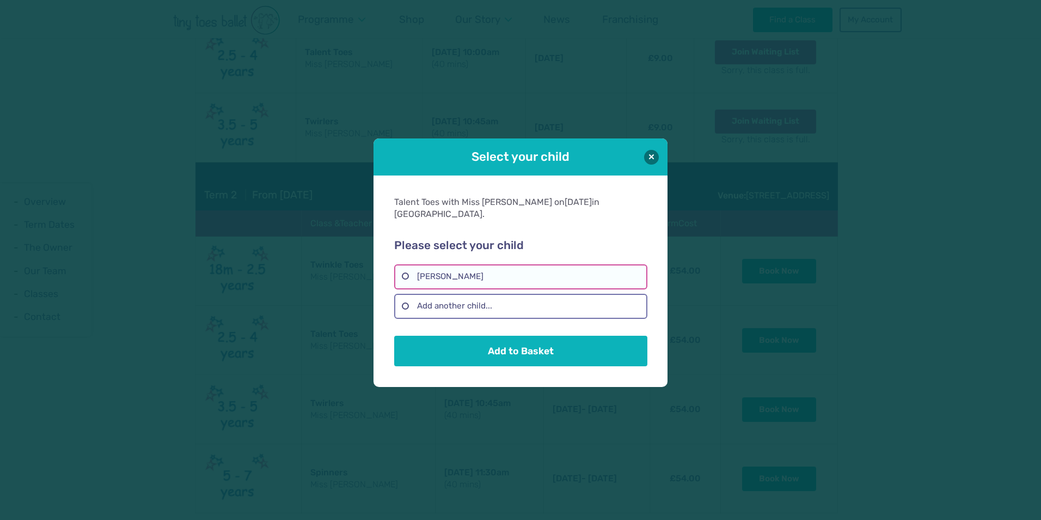  What do you see at coordinates (521, 156) in the screenshot?
I see `h1: Select your child` at bounding box center [521, 156].